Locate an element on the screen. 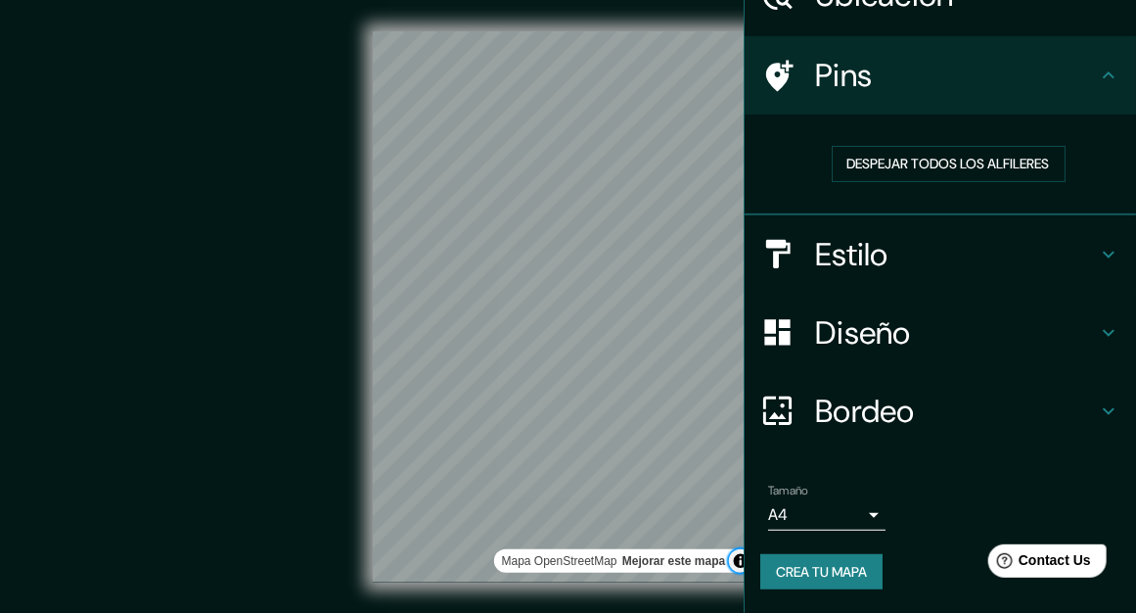 The height and width of the screenshot is (613, 1136). h4: Pins is located at coordinates (956, 75).